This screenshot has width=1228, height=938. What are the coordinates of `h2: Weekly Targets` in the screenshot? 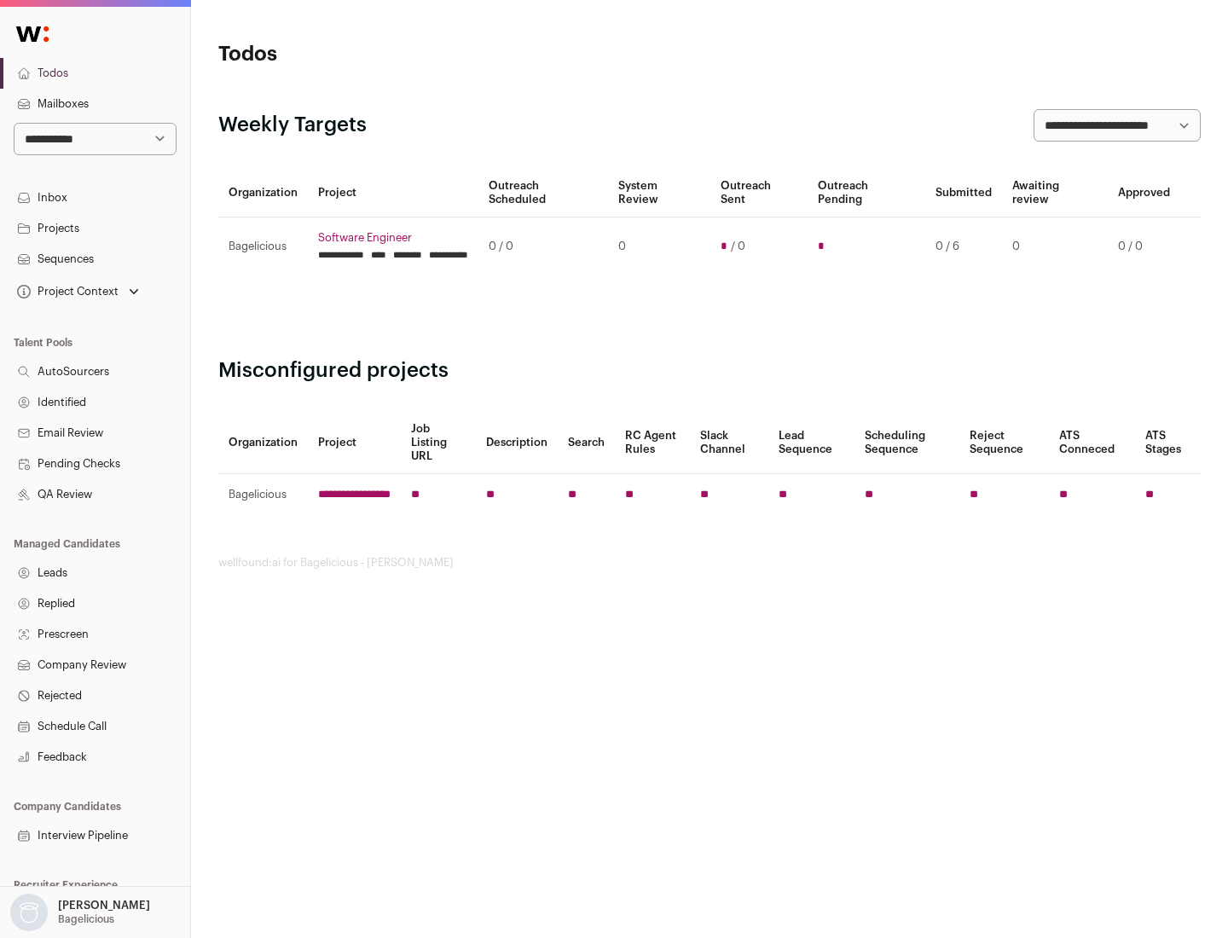 It's located at (293, 125).